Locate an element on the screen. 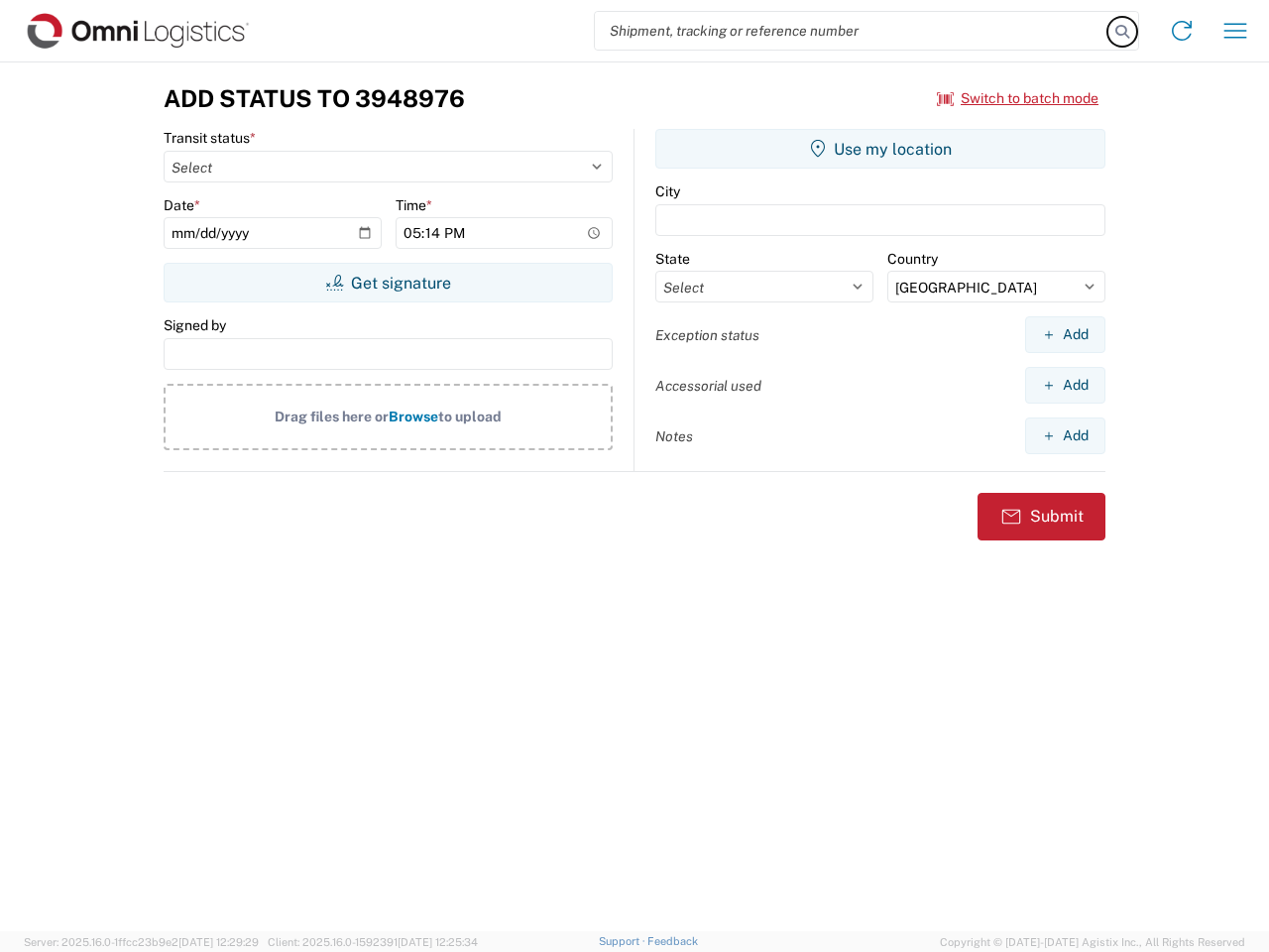 The image size is (1269, 952). label: Exception status is located at coordinates (708, 335).